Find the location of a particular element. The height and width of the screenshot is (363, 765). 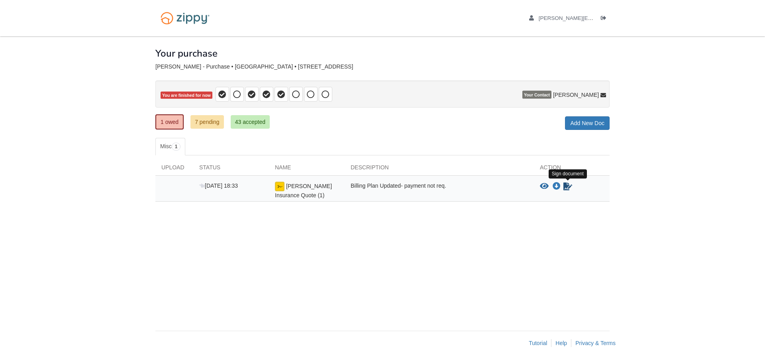

div: Upload is located at coordinates (174, 169).